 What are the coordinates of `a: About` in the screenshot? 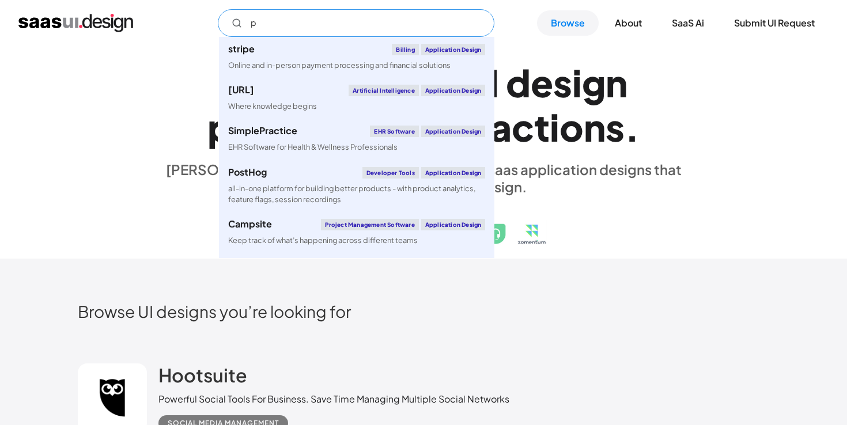 It's located at (628, 23).